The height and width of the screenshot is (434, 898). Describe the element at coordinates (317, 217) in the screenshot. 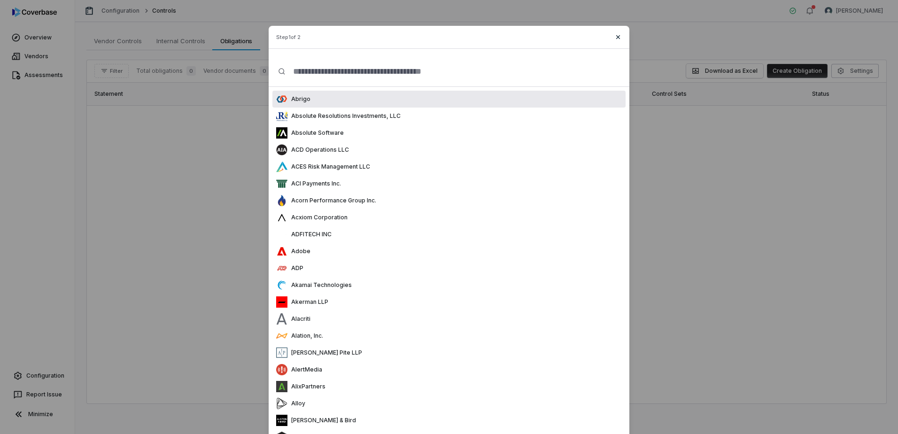

I see `p: Acxiom Corporation` at that location.